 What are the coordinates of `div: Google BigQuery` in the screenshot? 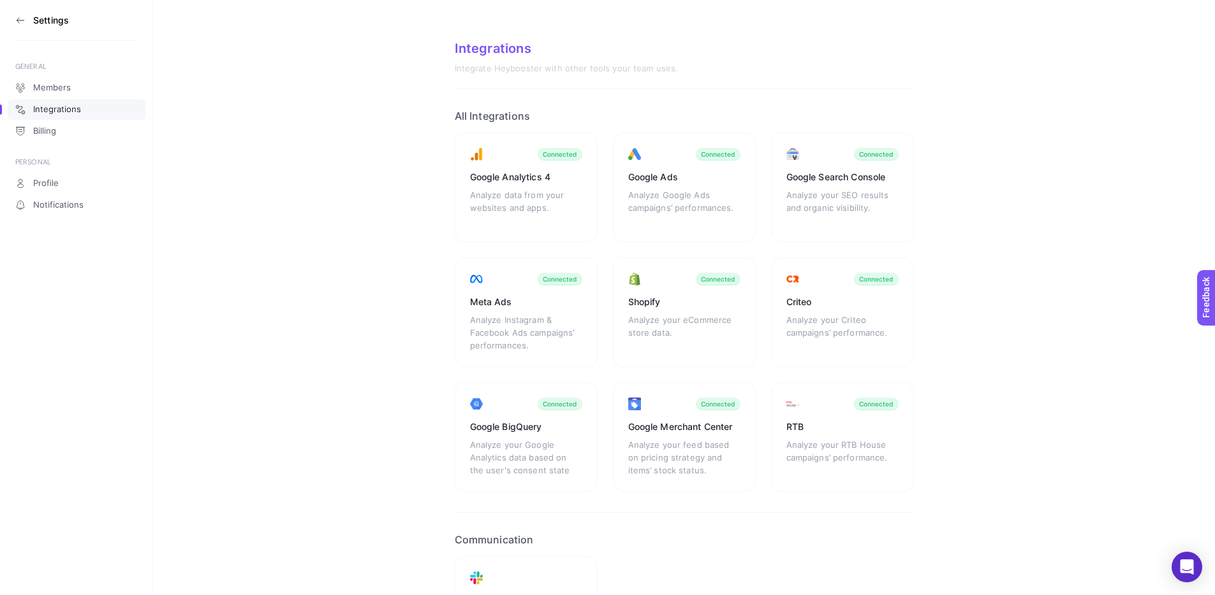 It's located at (526, 427).